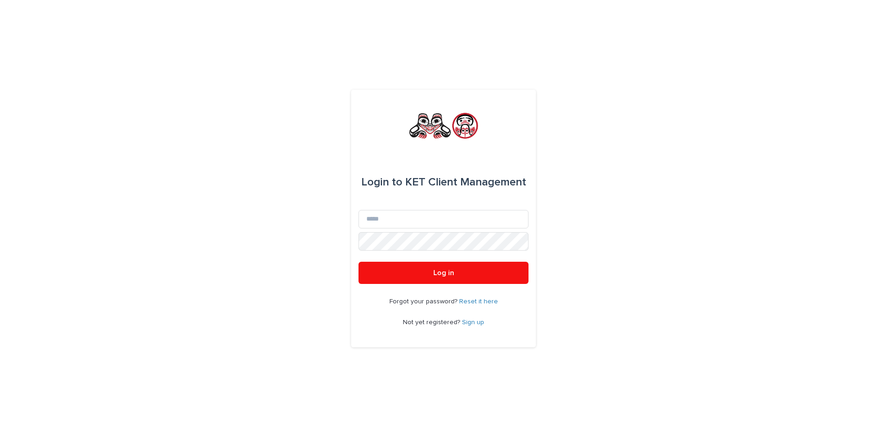 This screenshot has width=887, height=437. I want to click on a: Sign up, so click(473, 322).